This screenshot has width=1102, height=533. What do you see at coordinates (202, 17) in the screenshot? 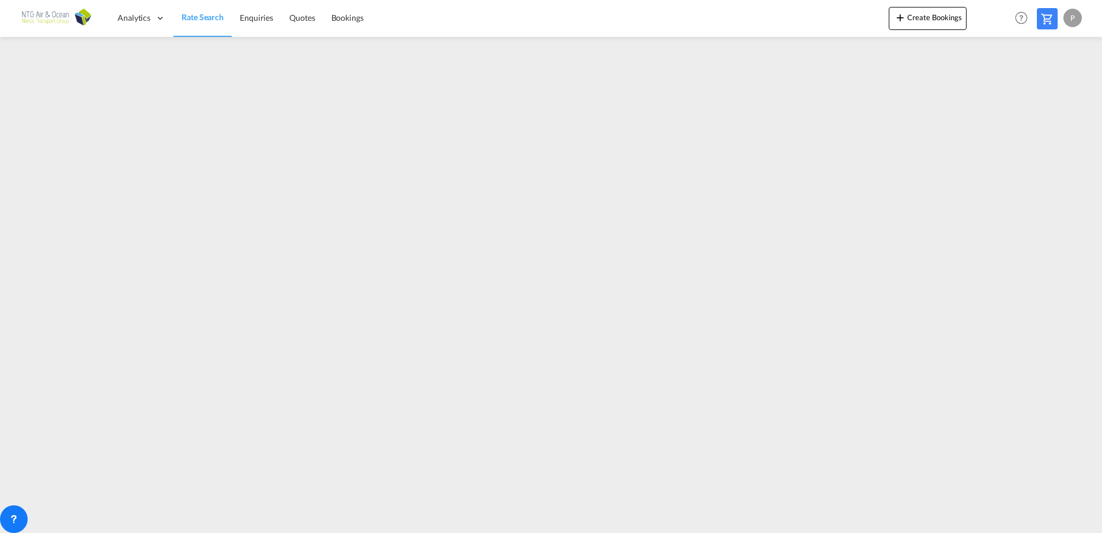
I see `span: Rate Search` at bounding box center [202, 17].